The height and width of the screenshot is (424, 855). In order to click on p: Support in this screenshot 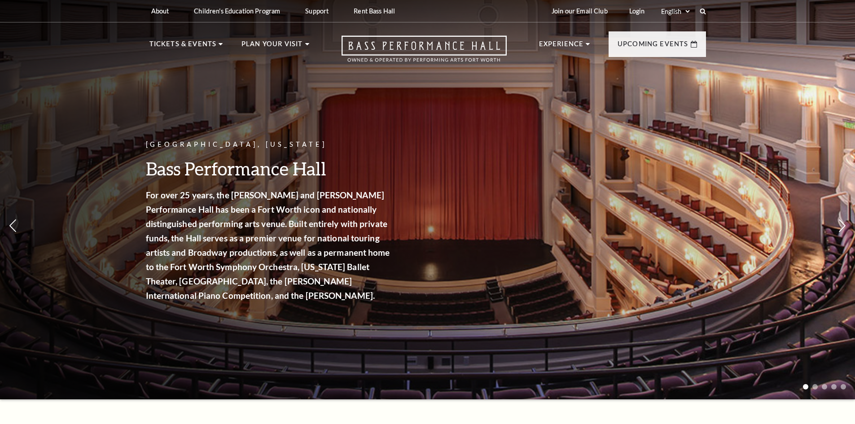, I will do `click(317, 11)`.